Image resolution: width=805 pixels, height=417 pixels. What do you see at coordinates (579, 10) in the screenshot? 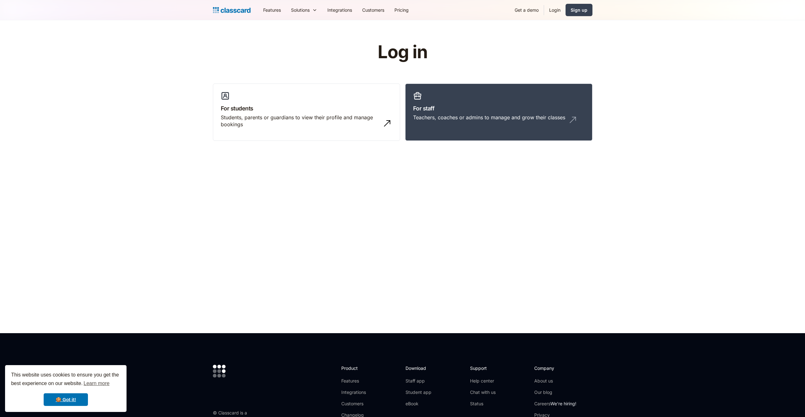
I see `div: Sign up` at bounding box center [579, 10].